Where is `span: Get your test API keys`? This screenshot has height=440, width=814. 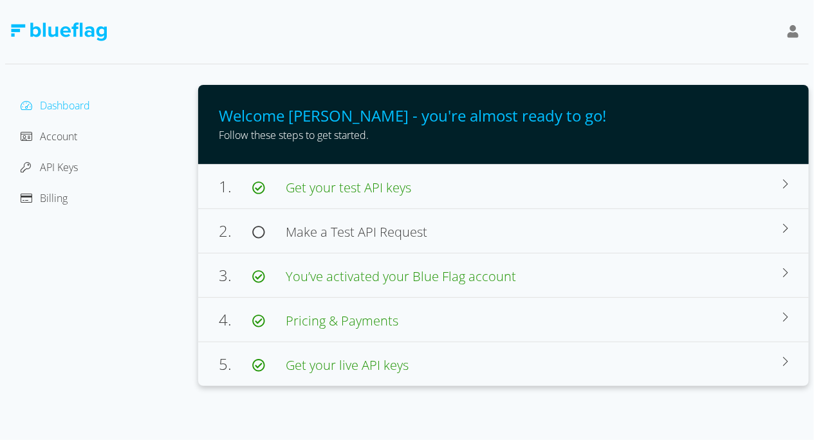 span: Get your test API keys is located at coordinates (348, 187).